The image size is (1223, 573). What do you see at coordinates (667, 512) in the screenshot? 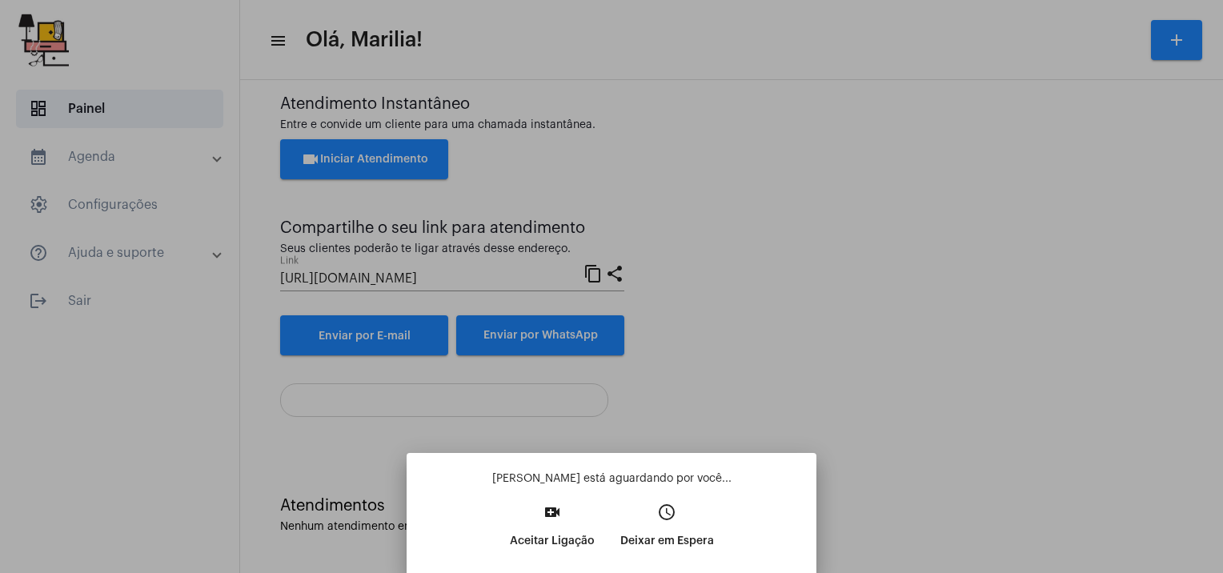
I see `mat-icon: access_time` at bounding box center [667, 512].